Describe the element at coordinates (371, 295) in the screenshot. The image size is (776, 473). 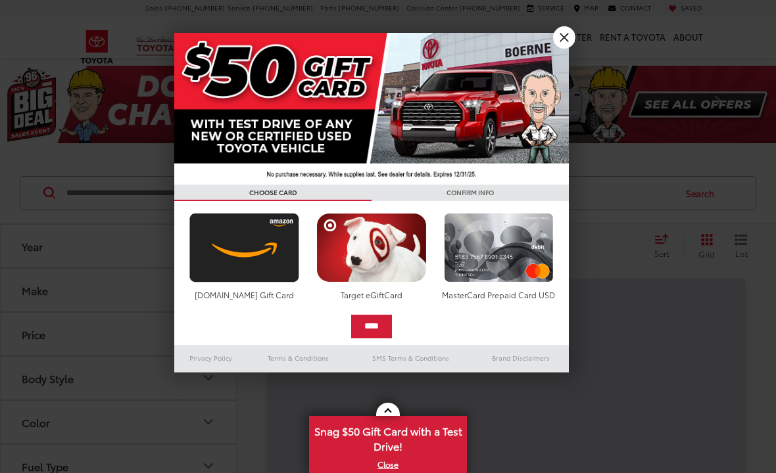
I see `div: Target eGiftCard` at that location.